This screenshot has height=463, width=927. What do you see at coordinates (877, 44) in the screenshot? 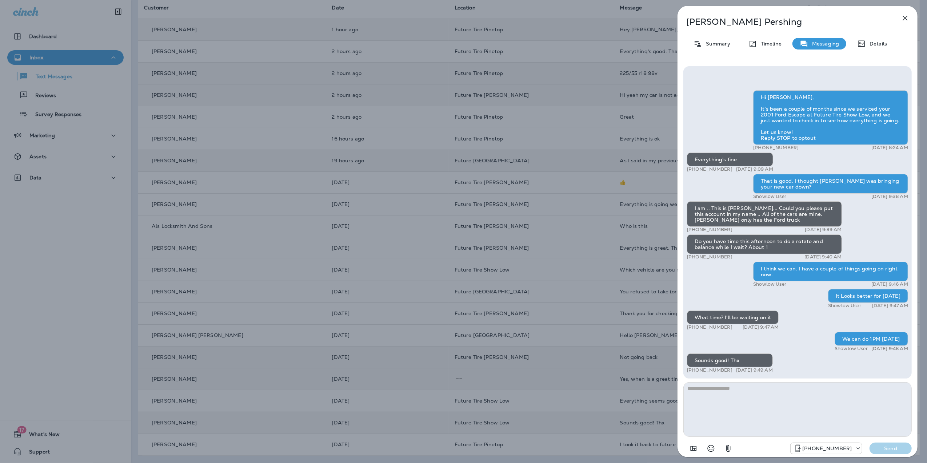
I see `p: Details` at bounding box center [877, 44].